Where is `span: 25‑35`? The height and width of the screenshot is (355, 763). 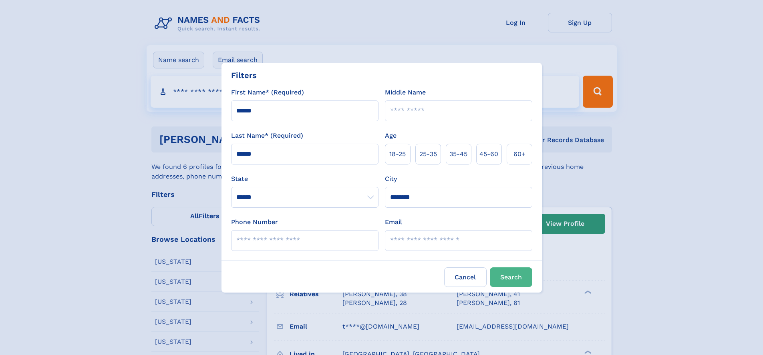 span: 25‑35 is located at coordinates (428, 154).